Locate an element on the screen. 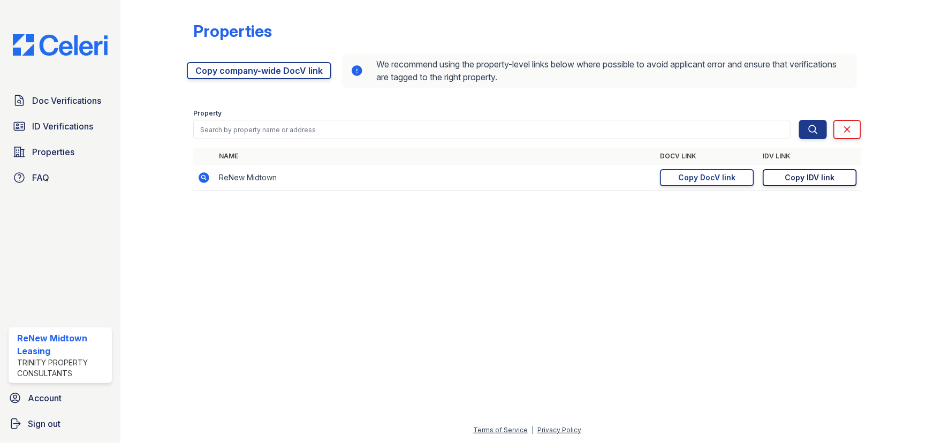  a: Privacy Policy is located at coordinates (560, 430).